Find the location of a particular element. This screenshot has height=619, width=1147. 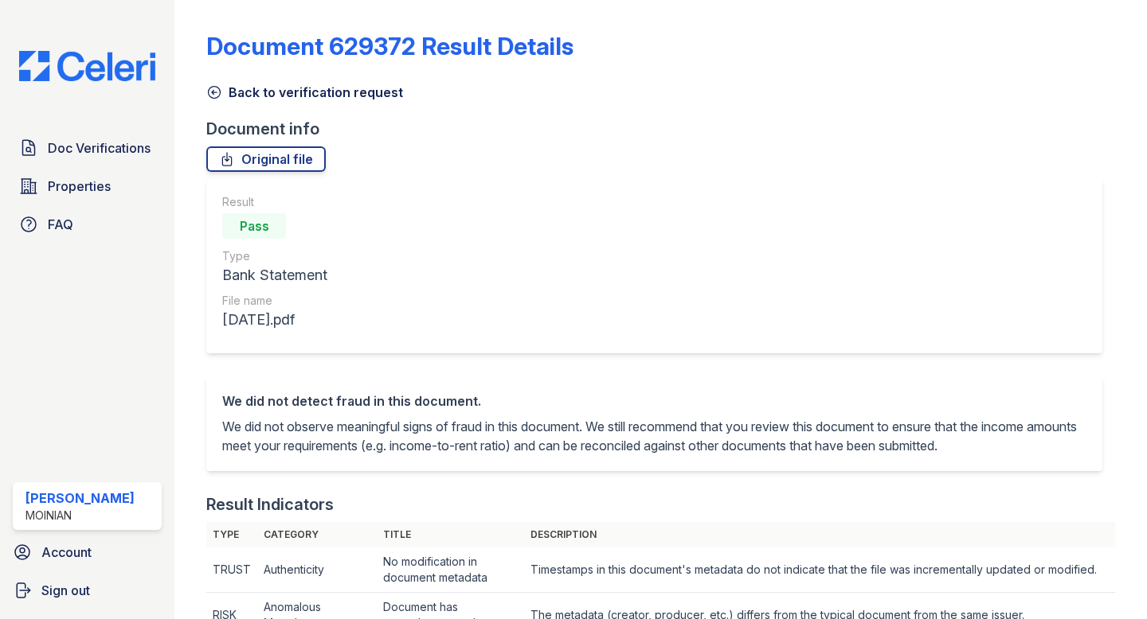

div: Pass is located at coordinates (254, 226).